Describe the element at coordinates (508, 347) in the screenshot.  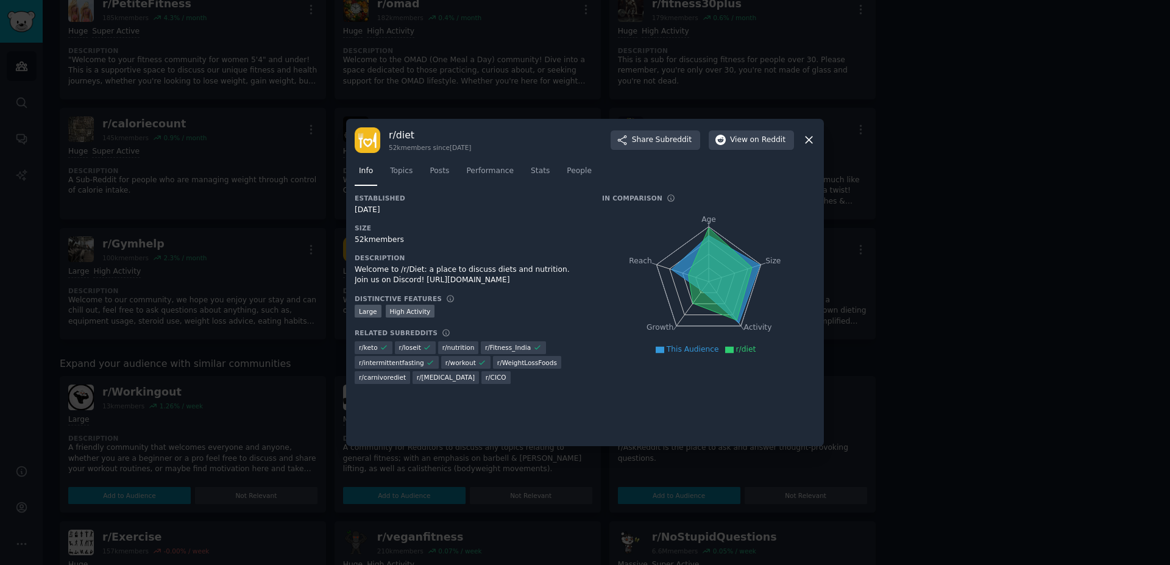
I see `span: r/ Fitness_India` at that location.